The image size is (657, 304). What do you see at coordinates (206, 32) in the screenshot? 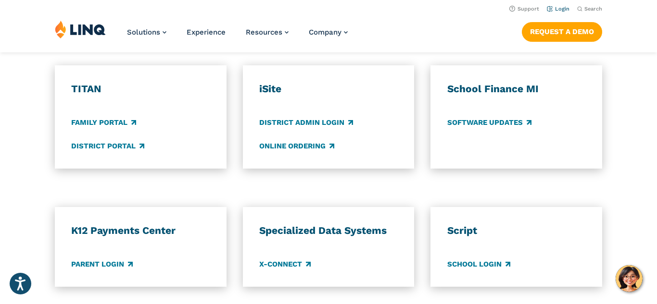
I see `a: Experience` at bounding box center [206, 32].